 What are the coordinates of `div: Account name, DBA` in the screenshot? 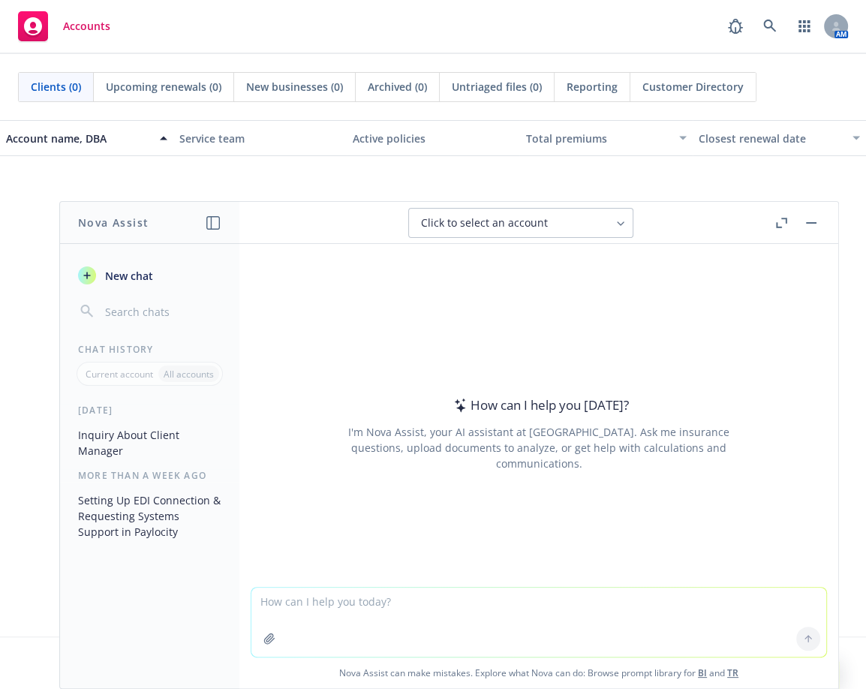 It's located at (78, 138).